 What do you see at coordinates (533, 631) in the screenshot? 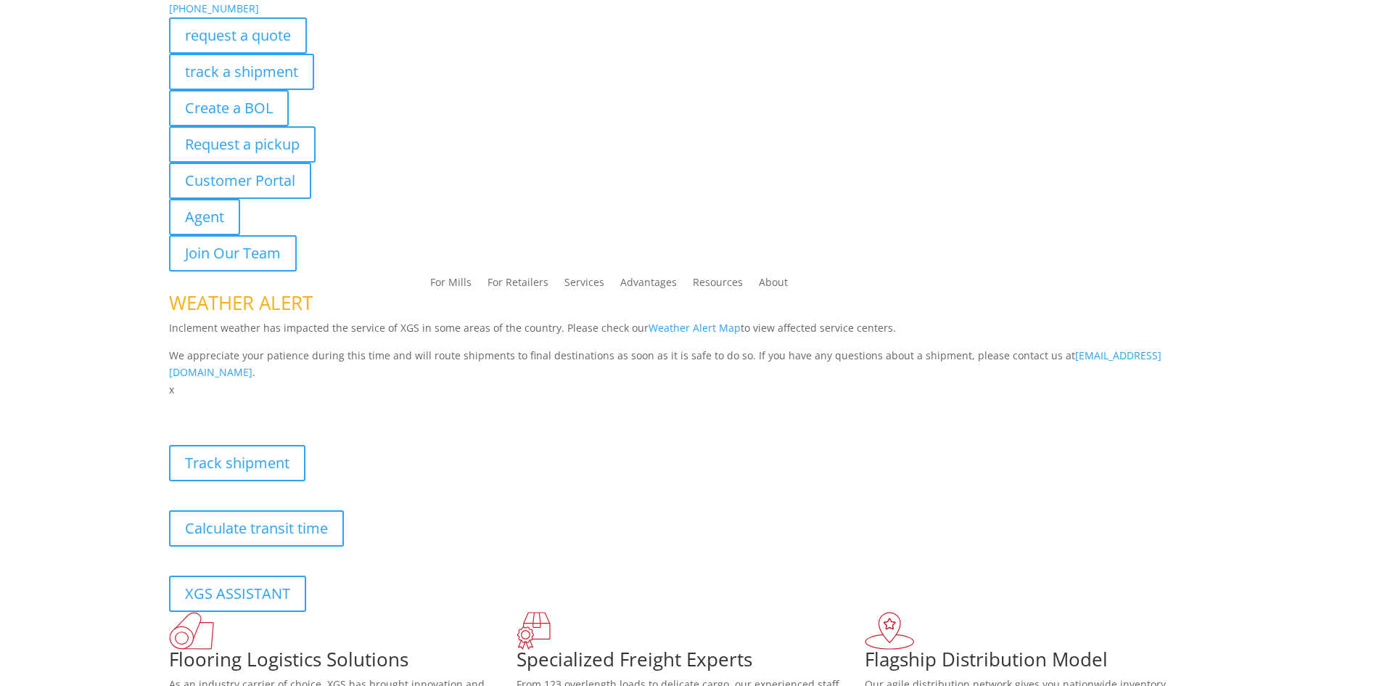
I see `img: xgs-icon-focused-on-flooring-red` at bounding box center [533, 631].